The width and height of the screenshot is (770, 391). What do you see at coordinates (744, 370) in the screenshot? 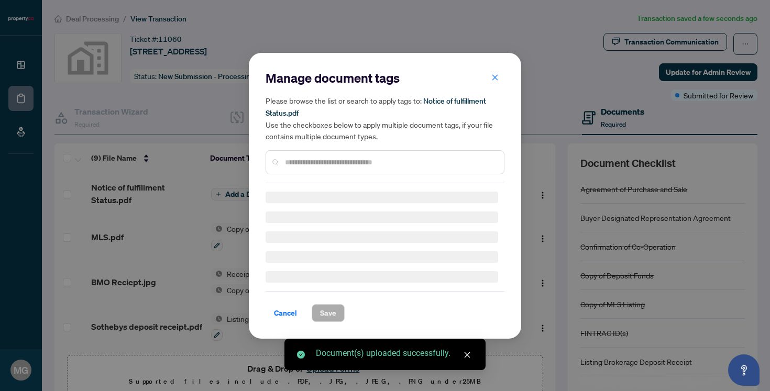
I see `button: Open asap` at bounding box center [744, 370].